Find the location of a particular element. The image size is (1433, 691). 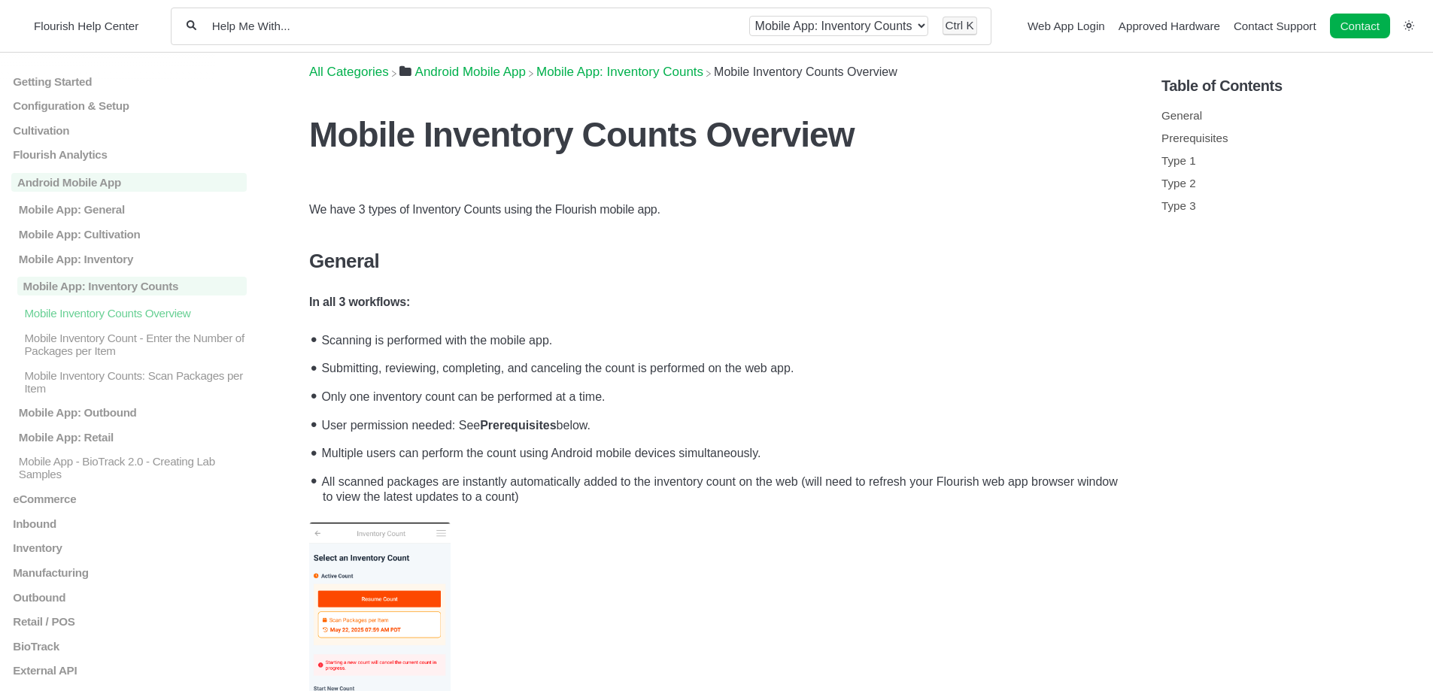

p: Outbound is located at coordinates (129, 596).